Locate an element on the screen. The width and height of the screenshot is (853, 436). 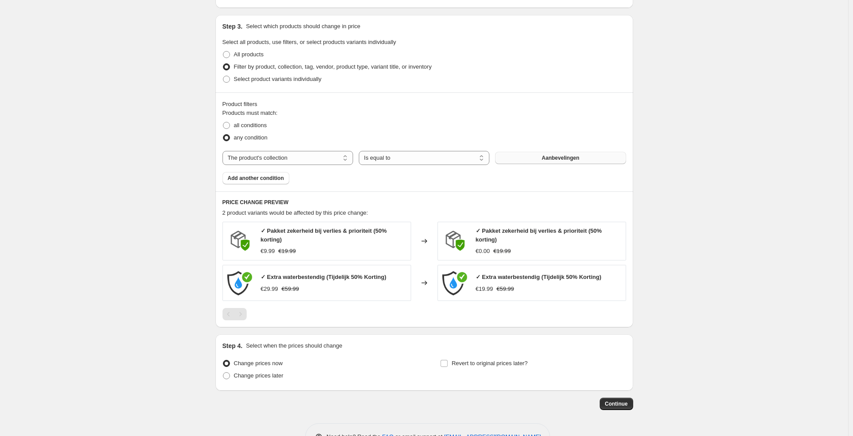
div: €29.99 is located at coordinates (270, 289).